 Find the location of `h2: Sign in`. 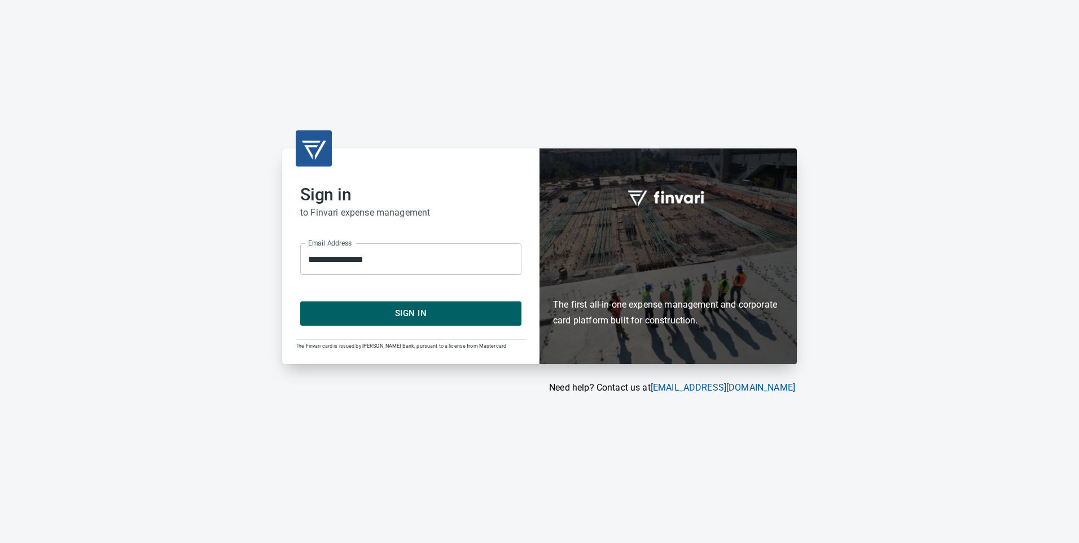

h2: Sign in is located at coordinates (411, 195).